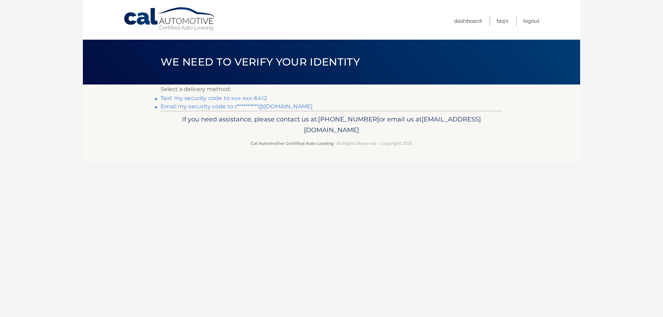 This screenshot has height=317, width=663. Describe the element at coordinates (214, 98) in the screenshot. I see `a: Text my security code to xxx-xxx-6412` at that location.